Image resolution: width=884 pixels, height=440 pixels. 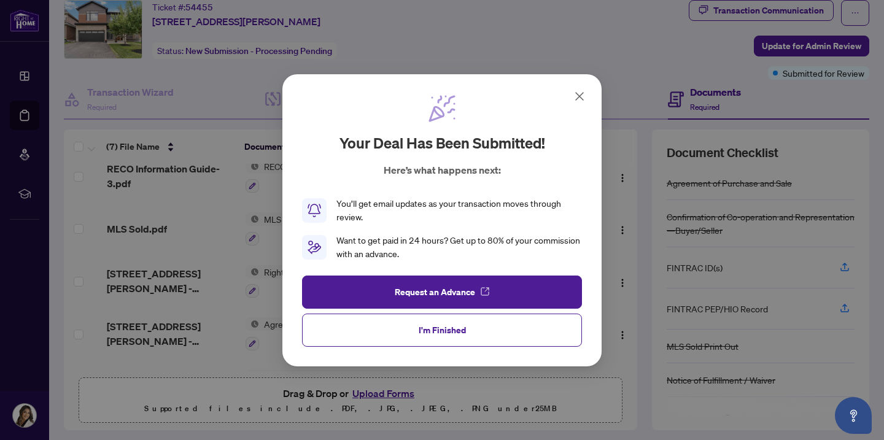 What do you see at coordinates (459, 211) in the screenshot?
I see `div: You’ll get email updates as your transaction moves through review.` at bounding box center [459, 211].